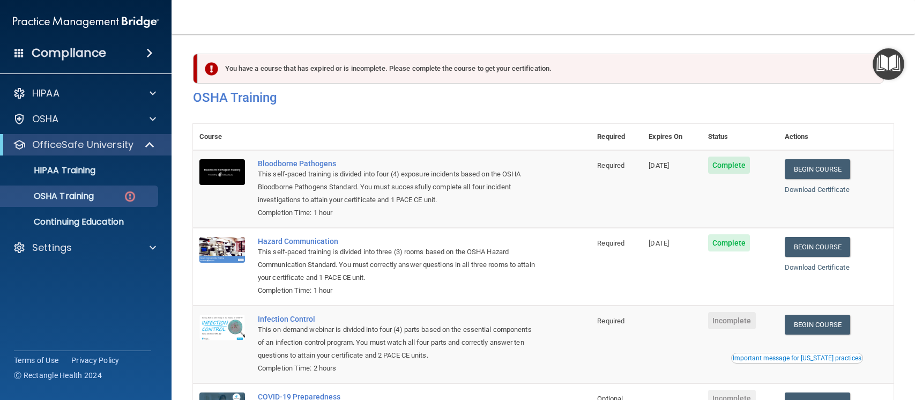 Image resolution: width=915 pixels, height=400 pixels. I want to click on a: OSHA, so click(84, 119).